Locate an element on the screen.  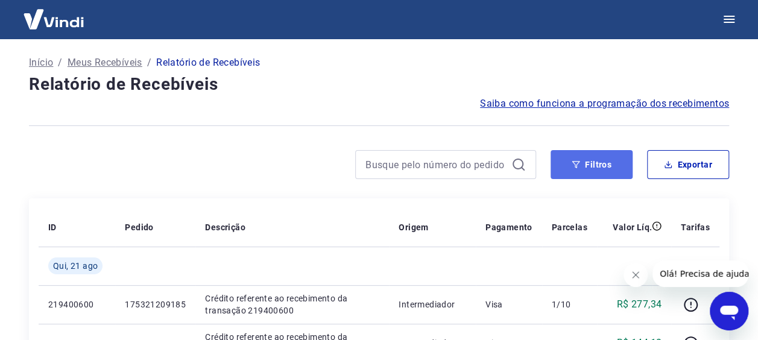
p: Início is located at coordinates (41, 63).